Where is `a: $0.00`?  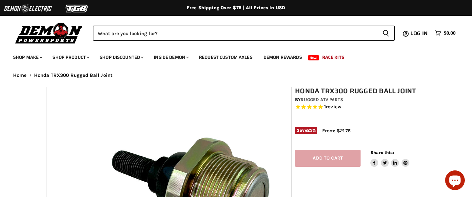
a: $0.00 is located at coordinates (445, 33).